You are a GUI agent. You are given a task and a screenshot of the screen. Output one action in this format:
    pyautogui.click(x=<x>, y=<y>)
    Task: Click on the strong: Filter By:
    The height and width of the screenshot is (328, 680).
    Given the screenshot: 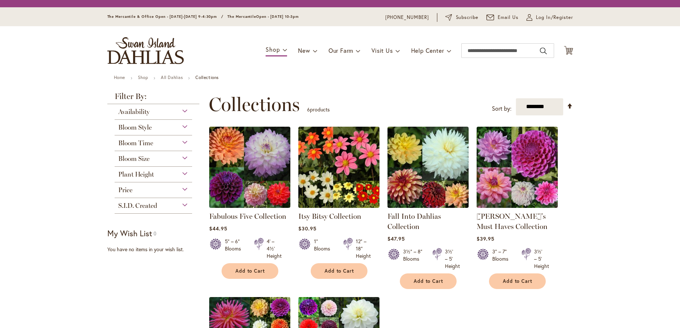 What is the action you would take?
    pyautogui.click(x=154, y=98)
    